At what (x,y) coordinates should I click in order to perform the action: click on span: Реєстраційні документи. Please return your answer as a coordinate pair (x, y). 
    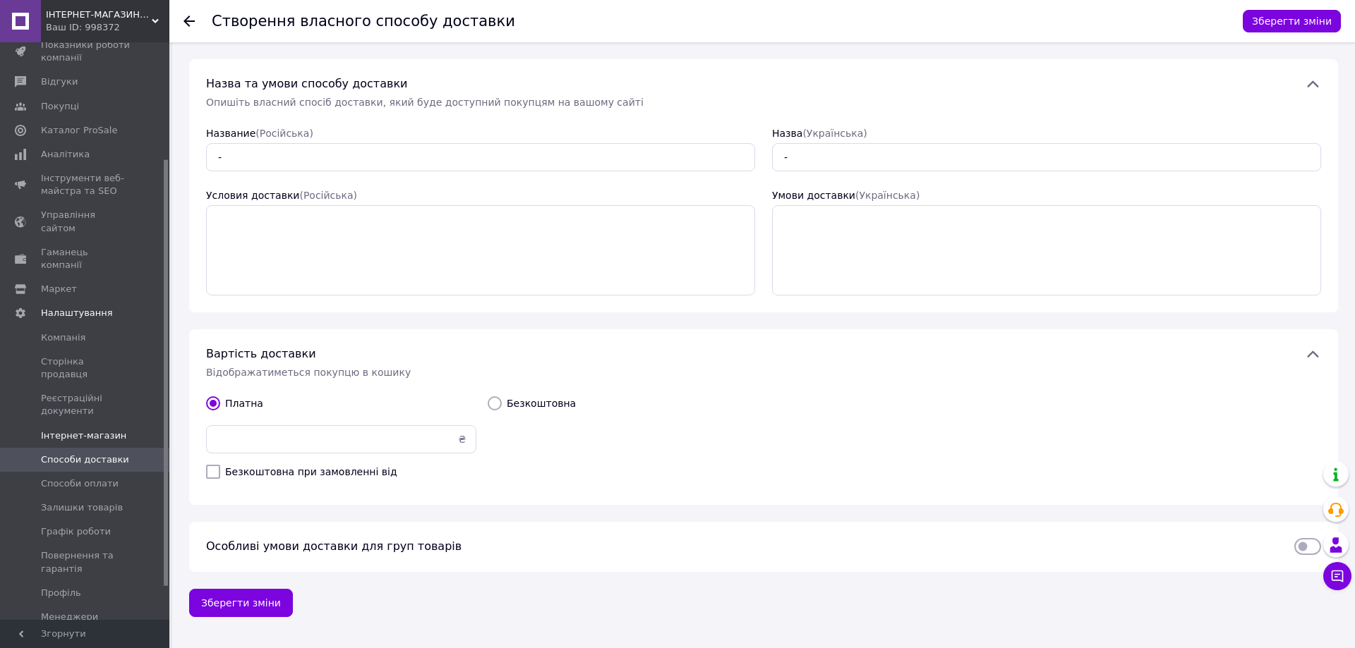
    Looking at the image, I should click on (85, 405).